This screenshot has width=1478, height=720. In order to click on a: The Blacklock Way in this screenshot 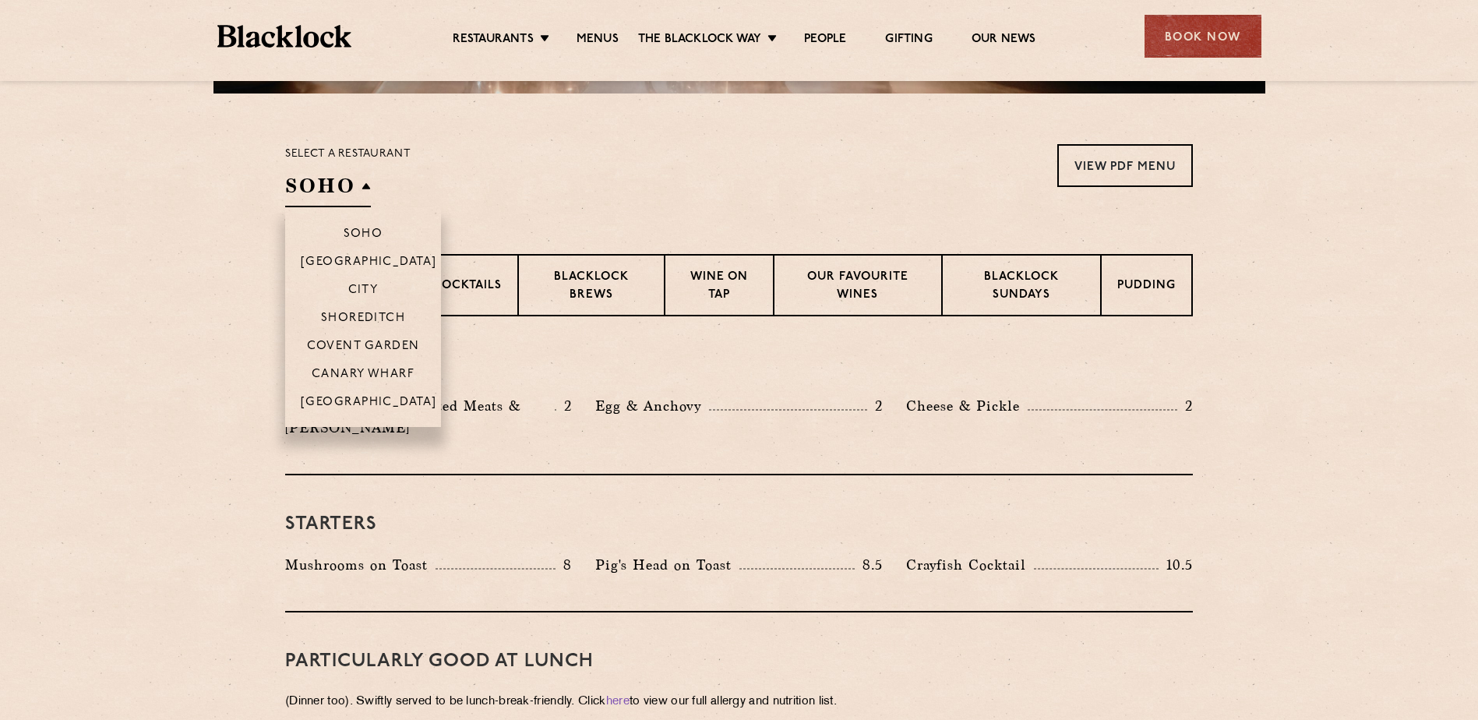, I will do `click(700, 41)`.